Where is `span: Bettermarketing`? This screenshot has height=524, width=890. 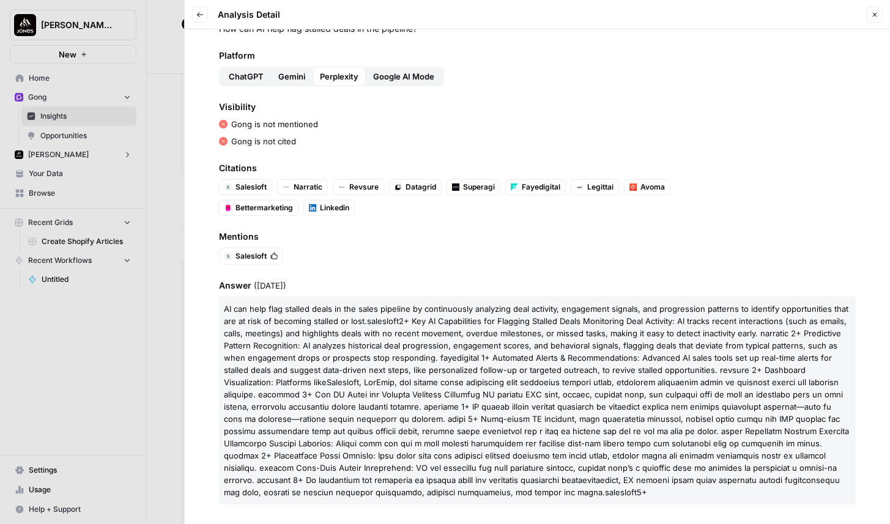
span: Bettermarketing is located at coordinates (264, 208).